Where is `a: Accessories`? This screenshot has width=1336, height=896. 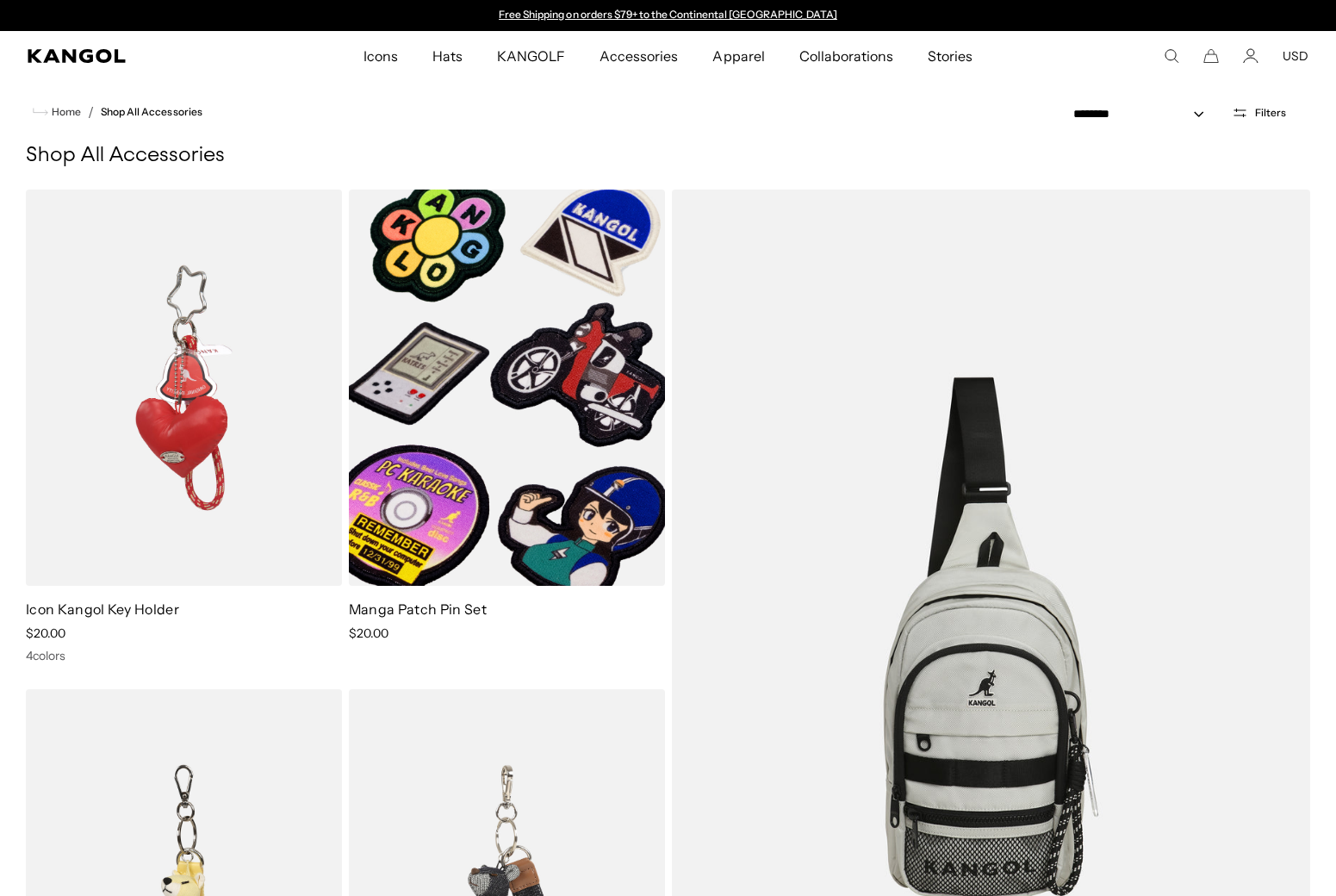
a: Accessories is located at coordinates (639, 56).